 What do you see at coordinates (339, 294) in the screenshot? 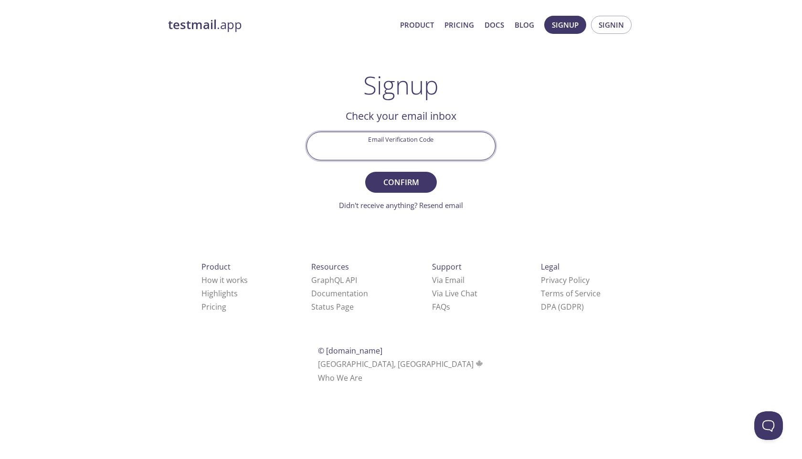
I see `a: Documentation` at bounding box center [339, 294].